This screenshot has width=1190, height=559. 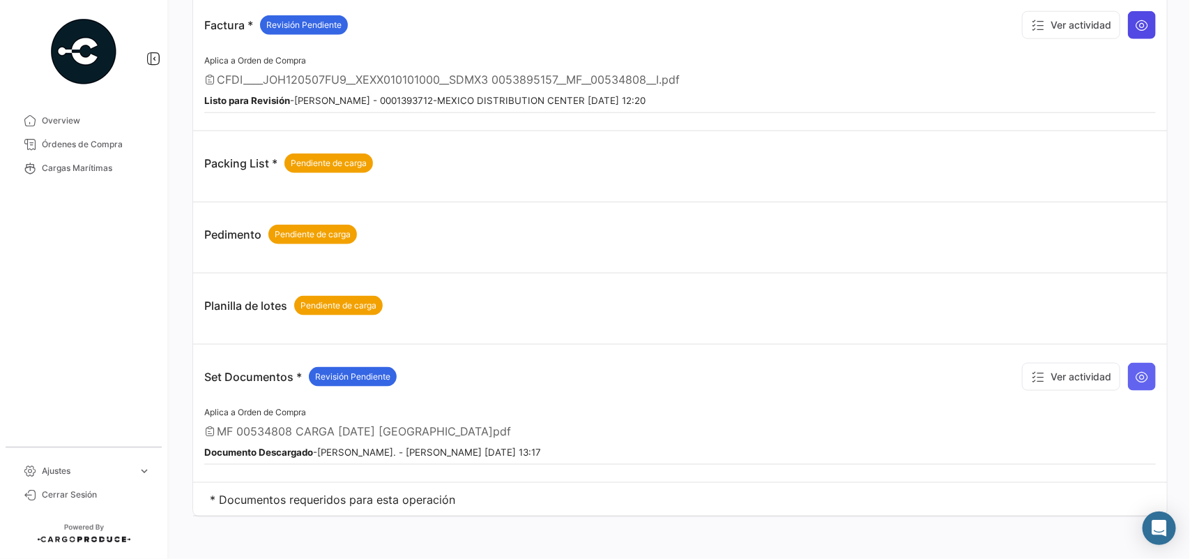 I want to click on b: Documento Descargado, so click(x=259, y=452).